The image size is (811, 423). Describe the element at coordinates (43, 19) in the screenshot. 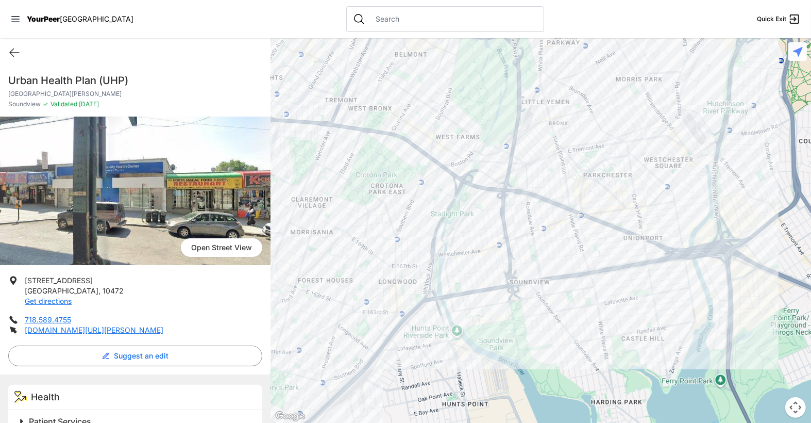

I see `span: YourPeer` at that location.